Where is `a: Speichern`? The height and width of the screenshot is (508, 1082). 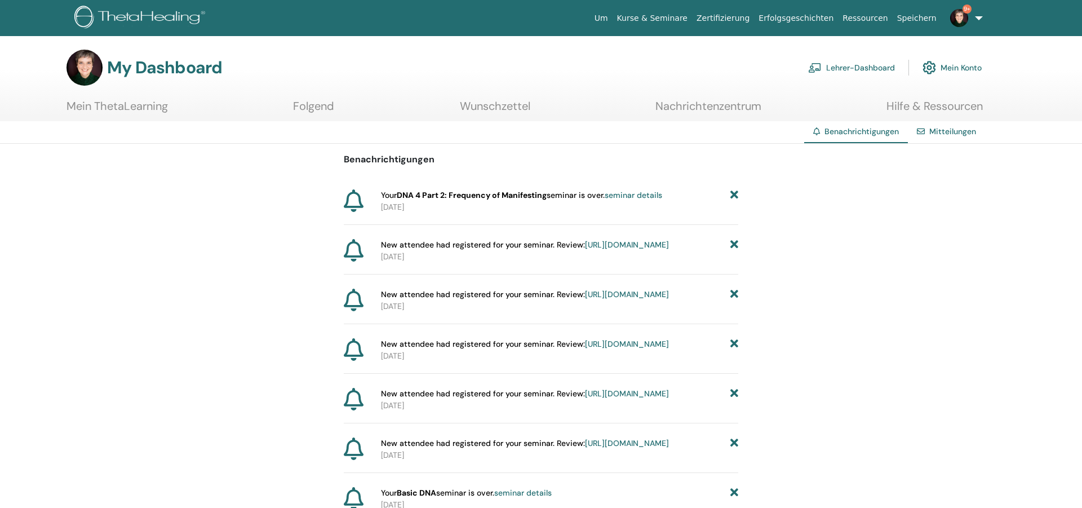 a: Speichern is located at coordinates (917, 18).